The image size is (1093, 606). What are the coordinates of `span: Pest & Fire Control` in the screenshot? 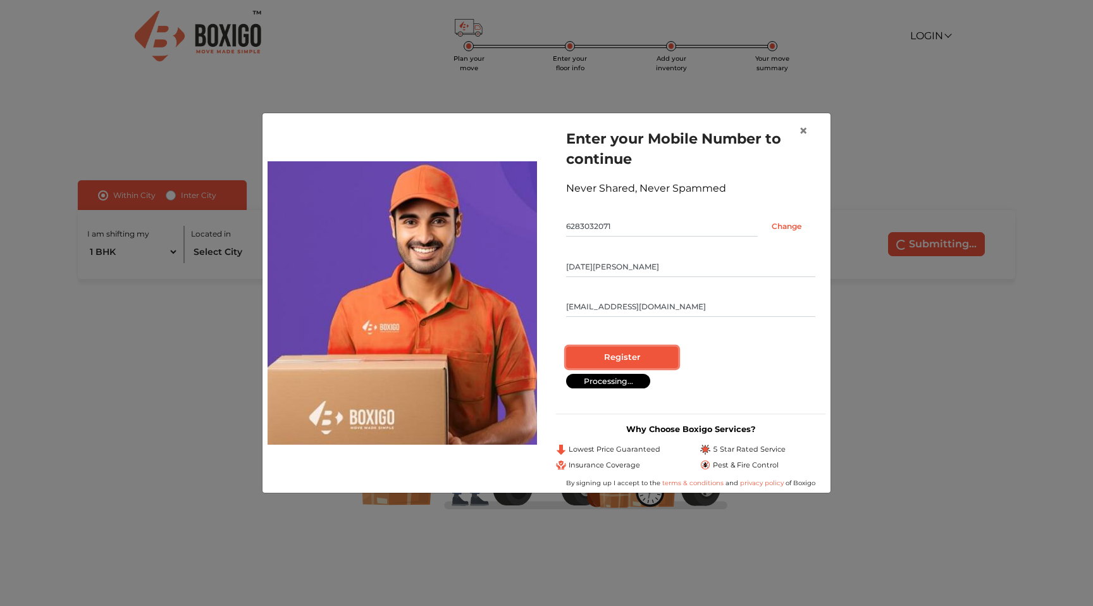 It's located at (746, 465).